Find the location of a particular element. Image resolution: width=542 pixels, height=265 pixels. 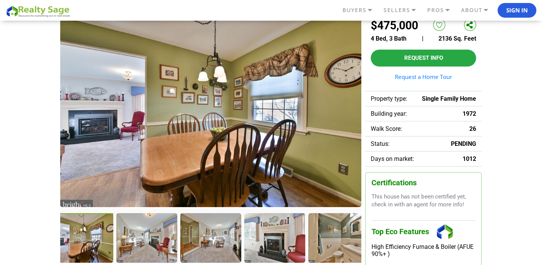

span: 4 Bed, 3 Bath is located at coordinates (389, 38).